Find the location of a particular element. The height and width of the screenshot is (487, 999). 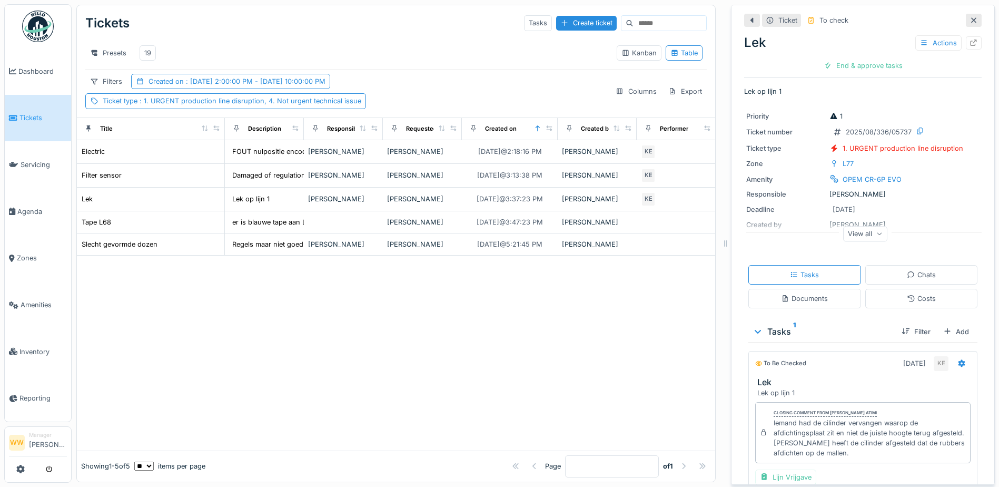

span: : 1. URGENT production line disruption, 4. Not urgent technical issue is located at coordinates (249, 101).